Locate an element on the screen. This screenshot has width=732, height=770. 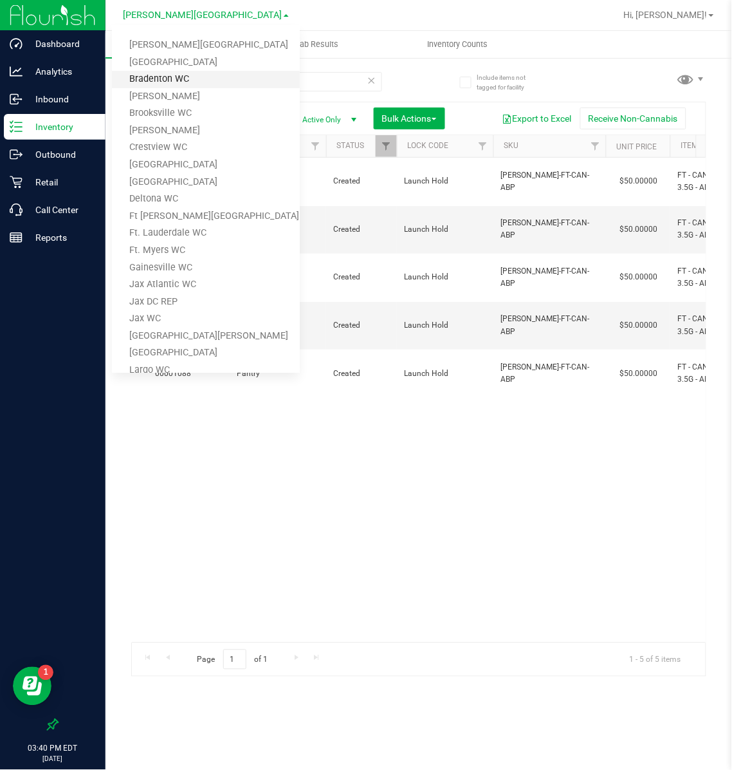
p: Reports is located at coordinates (61, 237).